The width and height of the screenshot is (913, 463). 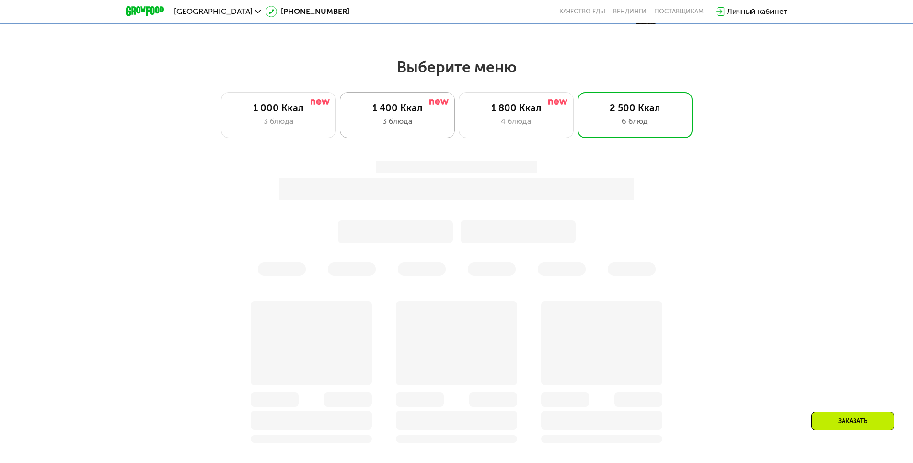 What do you see at coordinates (630, 12) in the screenshot?
I see `a: Вендинги` at bounding box center [630, 12].